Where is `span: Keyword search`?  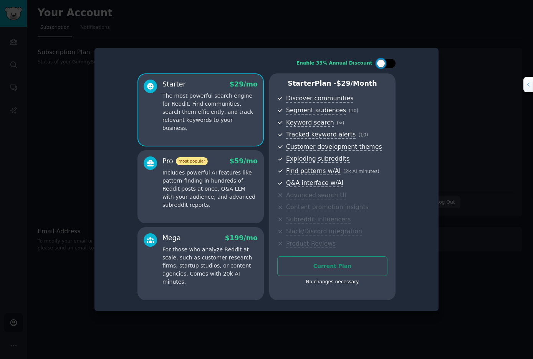
span: Keyword search is located at coordinates (310, 123).